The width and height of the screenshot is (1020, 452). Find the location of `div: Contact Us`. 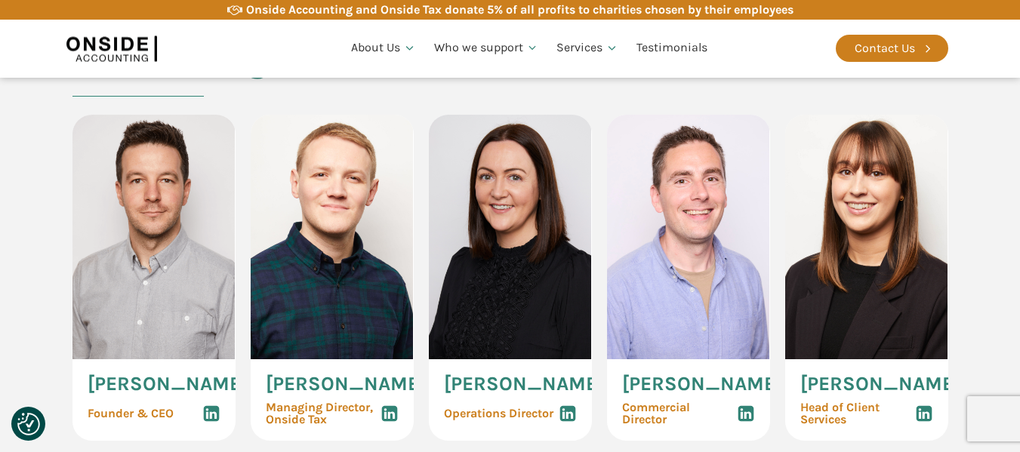

div: Contact Us is located at coordinates (885, 48).